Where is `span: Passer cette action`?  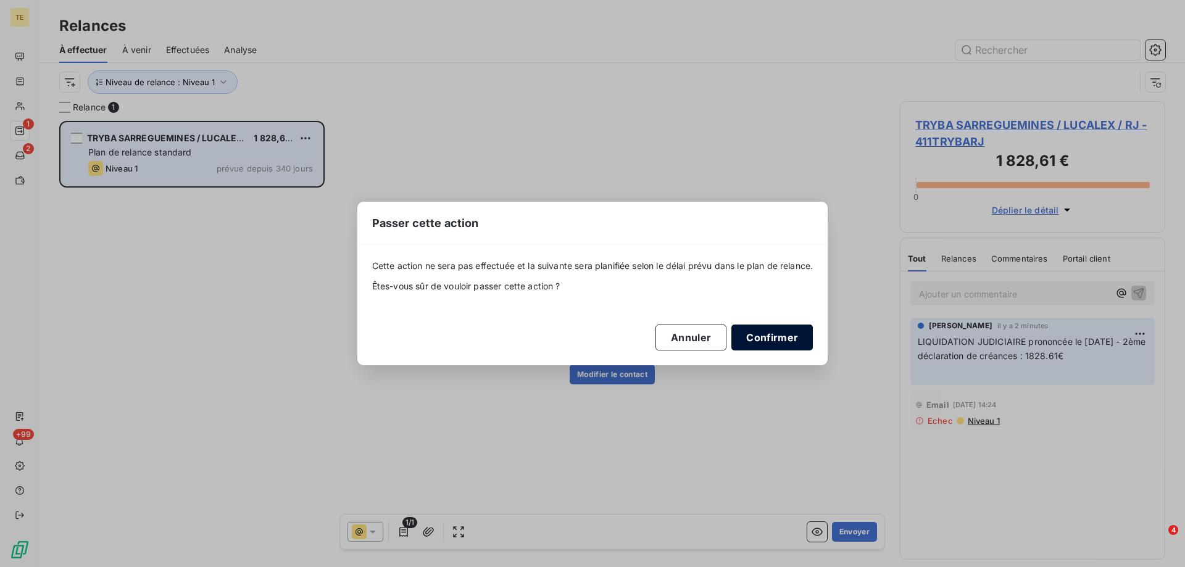 span: Passer cette action is located at coordinates (425, 223).